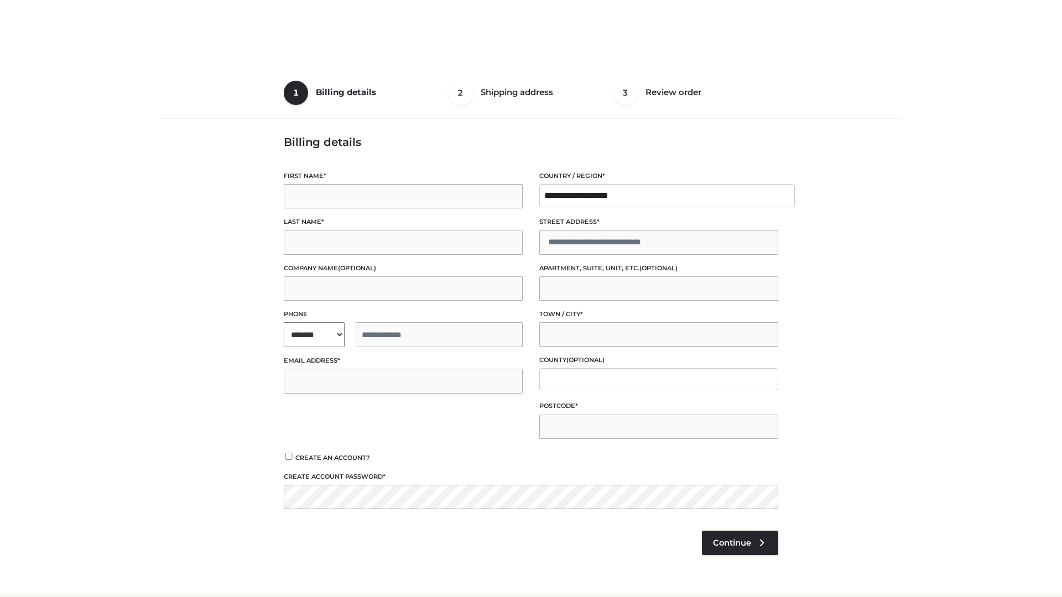  What do you see at coordinates (403, 222) in the screenshot?
I see `label: Last name` at bounding box center [403, 222].